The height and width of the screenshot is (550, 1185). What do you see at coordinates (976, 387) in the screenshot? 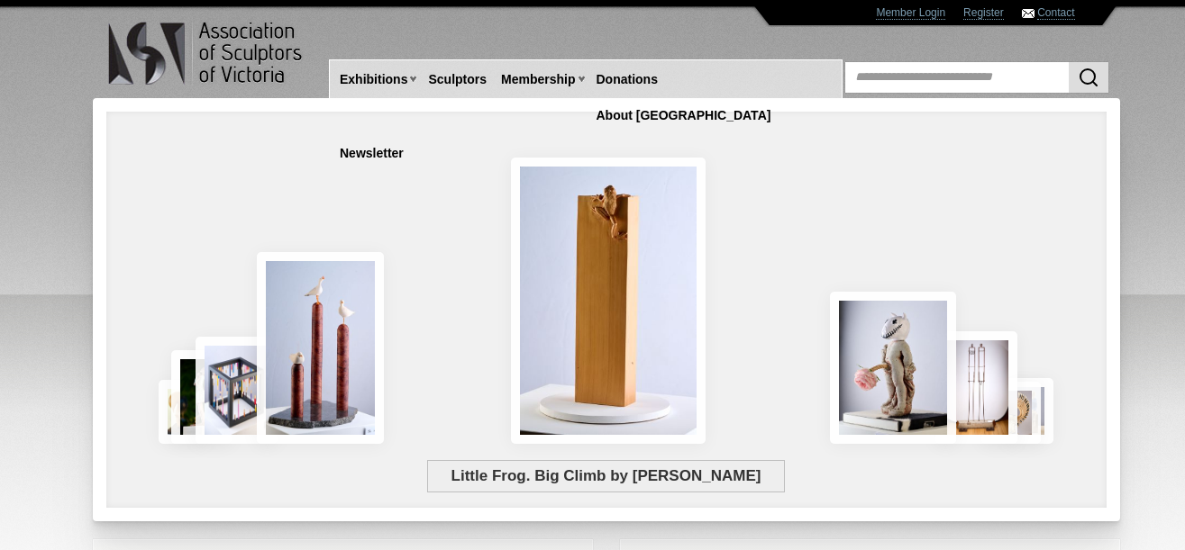
I see `img: Swingers` at bounding box center [976, 387].